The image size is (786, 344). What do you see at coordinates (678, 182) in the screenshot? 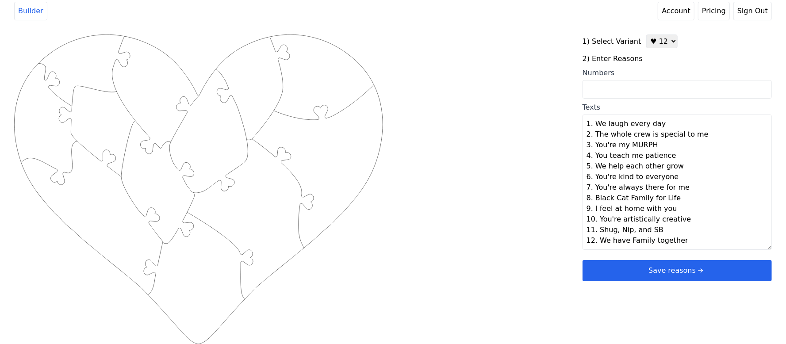
I see `textarea: Texts` at bounding box center [678, 182].